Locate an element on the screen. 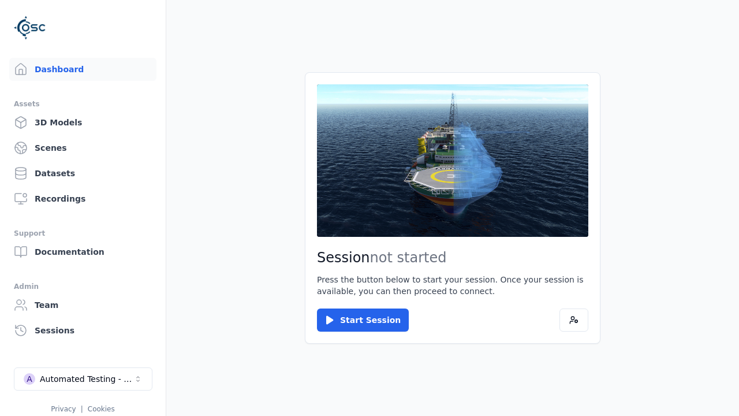 This screenshot has height=416, width=739. button: Start Session is located at coordinates (363, 320).